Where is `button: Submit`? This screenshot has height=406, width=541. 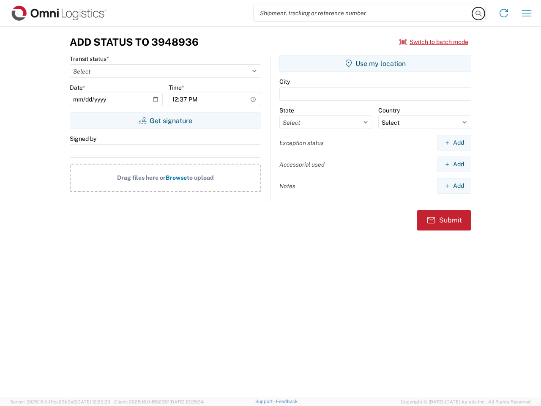 button: Submit is located at coordinates (444, 220).